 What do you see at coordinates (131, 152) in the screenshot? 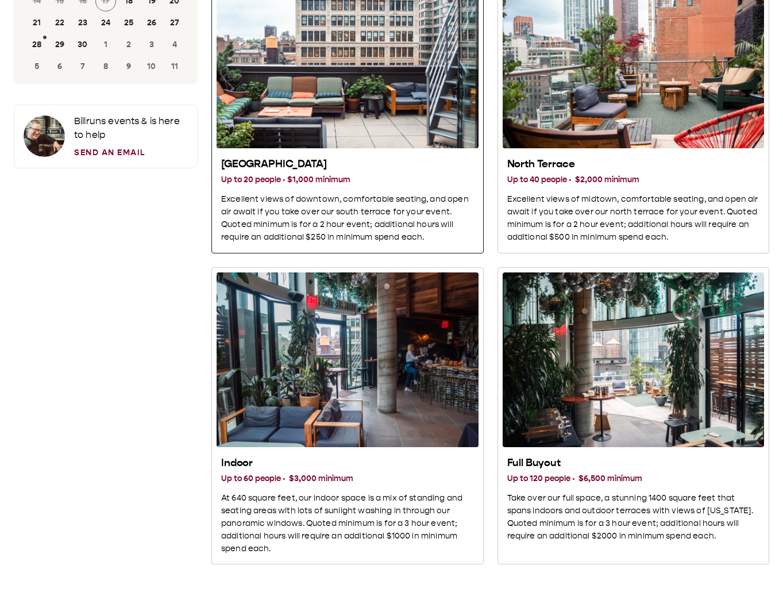
I see `a: Send an Email` at bounding box center [131, 152].